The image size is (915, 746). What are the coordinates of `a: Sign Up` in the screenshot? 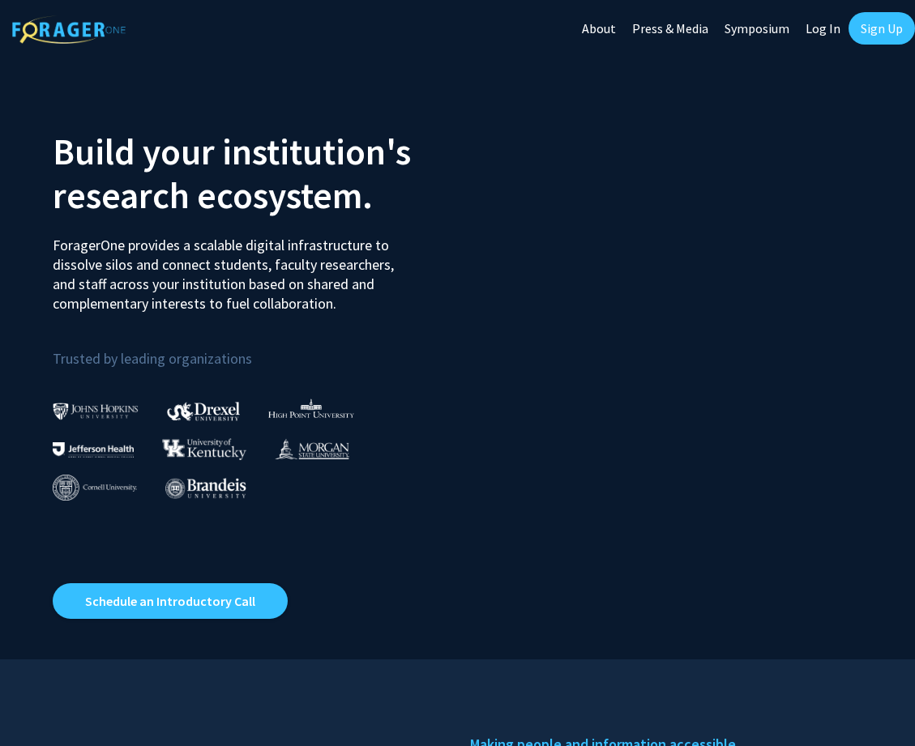 It's located at (881, 28).